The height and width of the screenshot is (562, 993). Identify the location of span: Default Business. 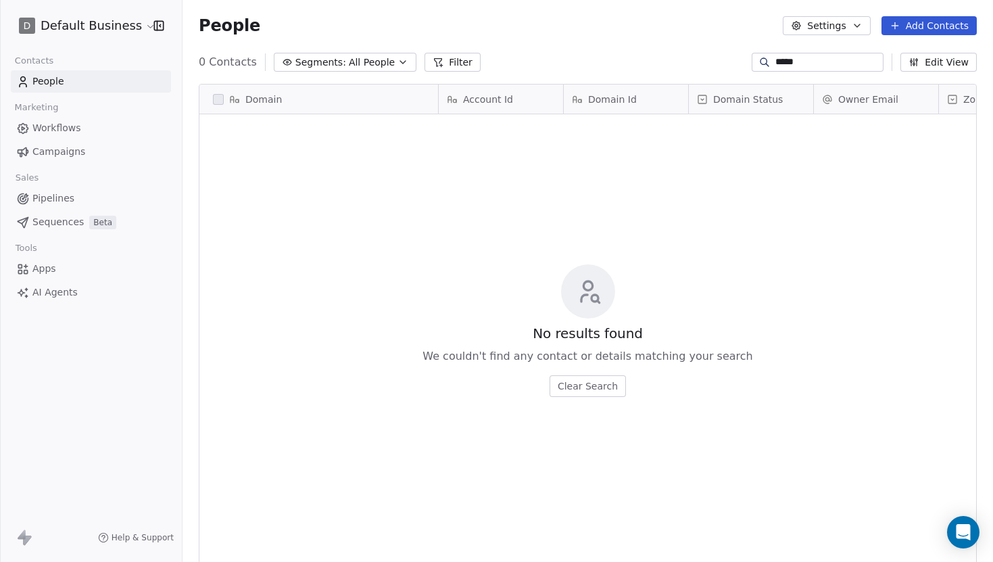
(91, 26).